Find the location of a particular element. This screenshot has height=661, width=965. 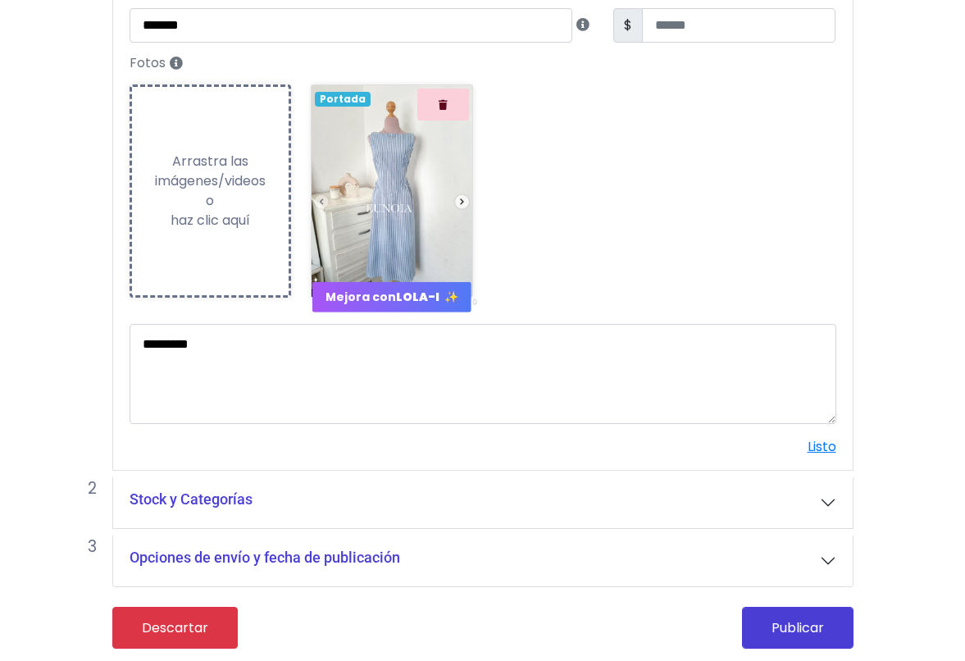

span: Portada is located at coordinates (343, 99).